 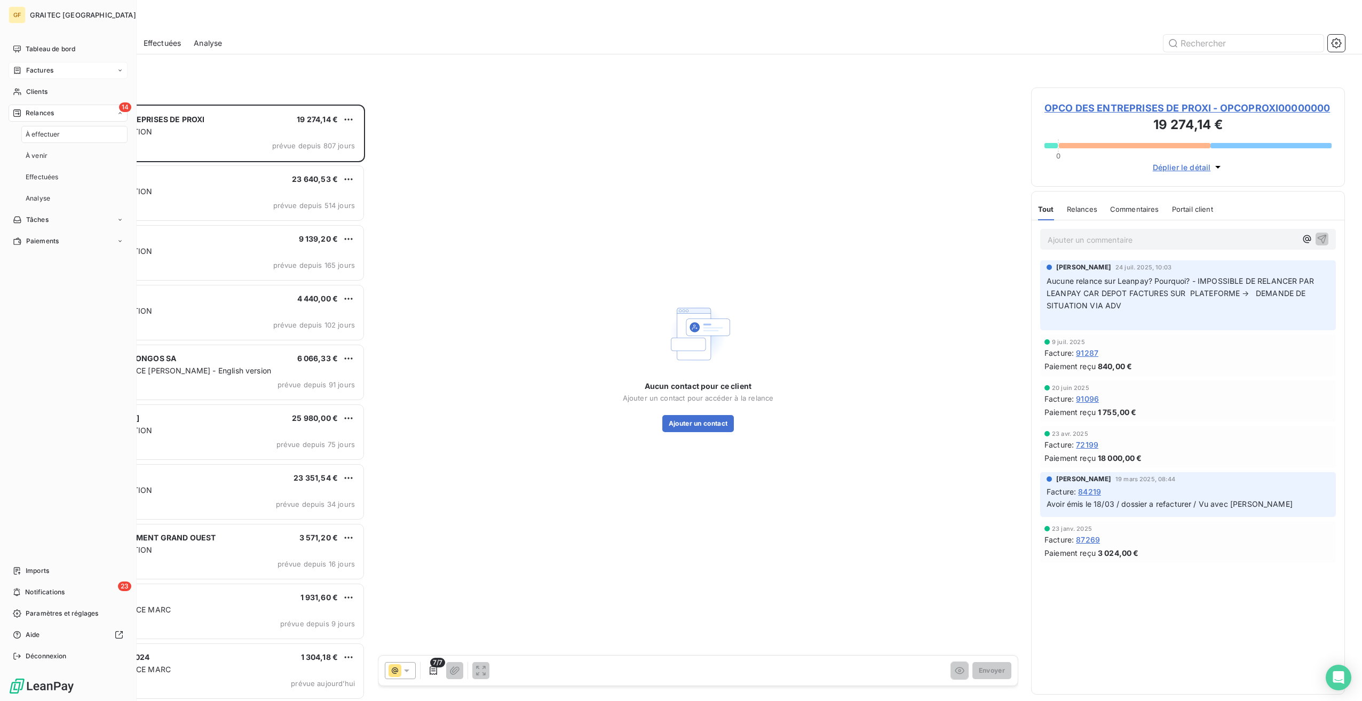 What do you see at coordinates (1070, 434) in the screenshot?
I see `span: 23 avr. 2025` at bounding box center [1070, 434].